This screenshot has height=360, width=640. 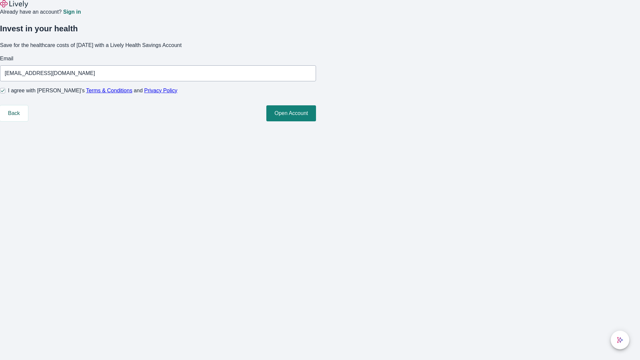 I want to click on a: Terms & Conditions, so click(x=109, y=90).